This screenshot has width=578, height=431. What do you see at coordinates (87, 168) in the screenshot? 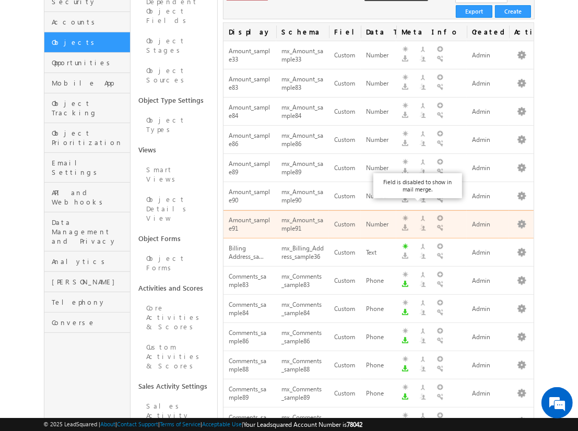
I see `a: Email Settings` at bounding box center [87, 168].